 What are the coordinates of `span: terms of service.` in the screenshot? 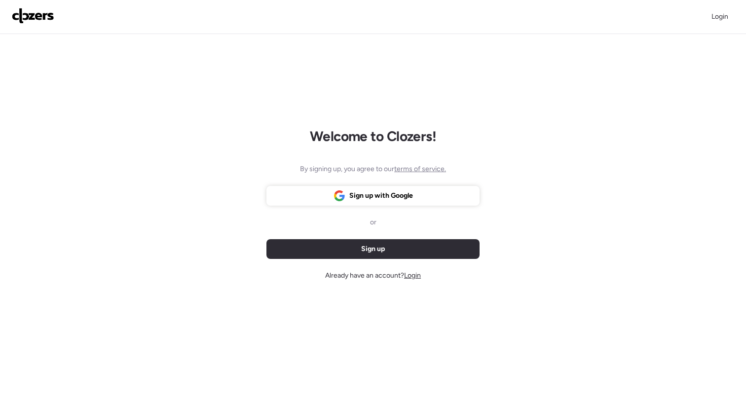 It's located at (420, 169).